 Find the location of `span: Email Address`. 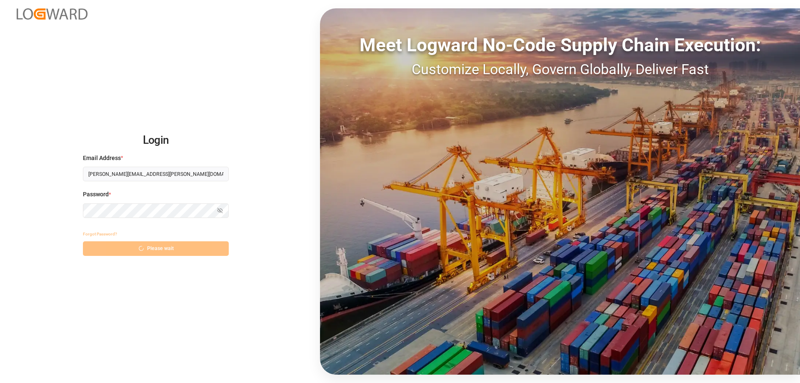

span: Email Address is located at coordinates (102, 158).